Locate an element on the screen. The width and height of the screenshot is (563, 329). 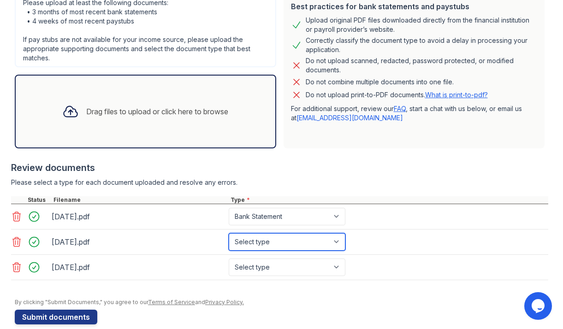
a: What is print-to-pdf? is located at coordinates (457, 95).